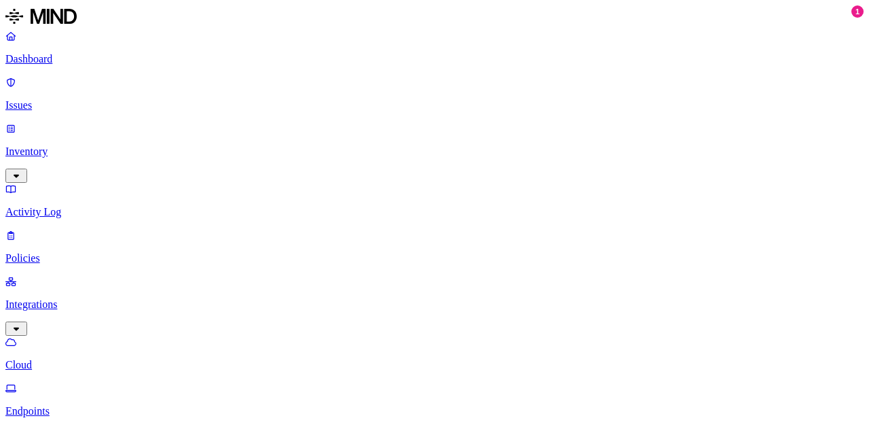  Describe the element at coordinates (435, 304) in the screenshot. I see `p: Integrations` at that location.